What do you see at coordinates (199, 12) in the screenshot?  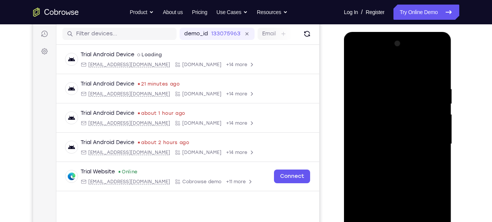 I see `a: Pricing` at bounding box center [199, 12].